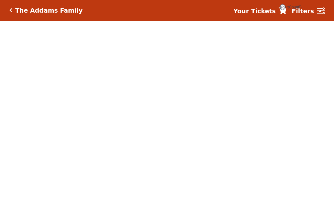 The width and height of the screenshot is (334, 222). What do you see at coordinates (11, 10) in the screenshot?
I see `a: Click here to go back to filters` at bounding box center [11, 10].